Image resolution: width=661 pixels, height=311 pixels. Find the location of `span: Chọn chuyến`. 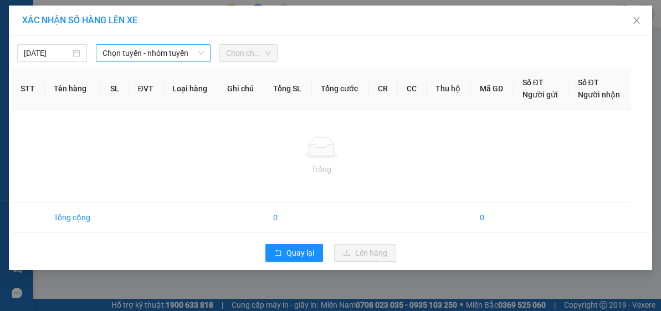

span: Chọn chuyến is located at coordinates (249, 53).